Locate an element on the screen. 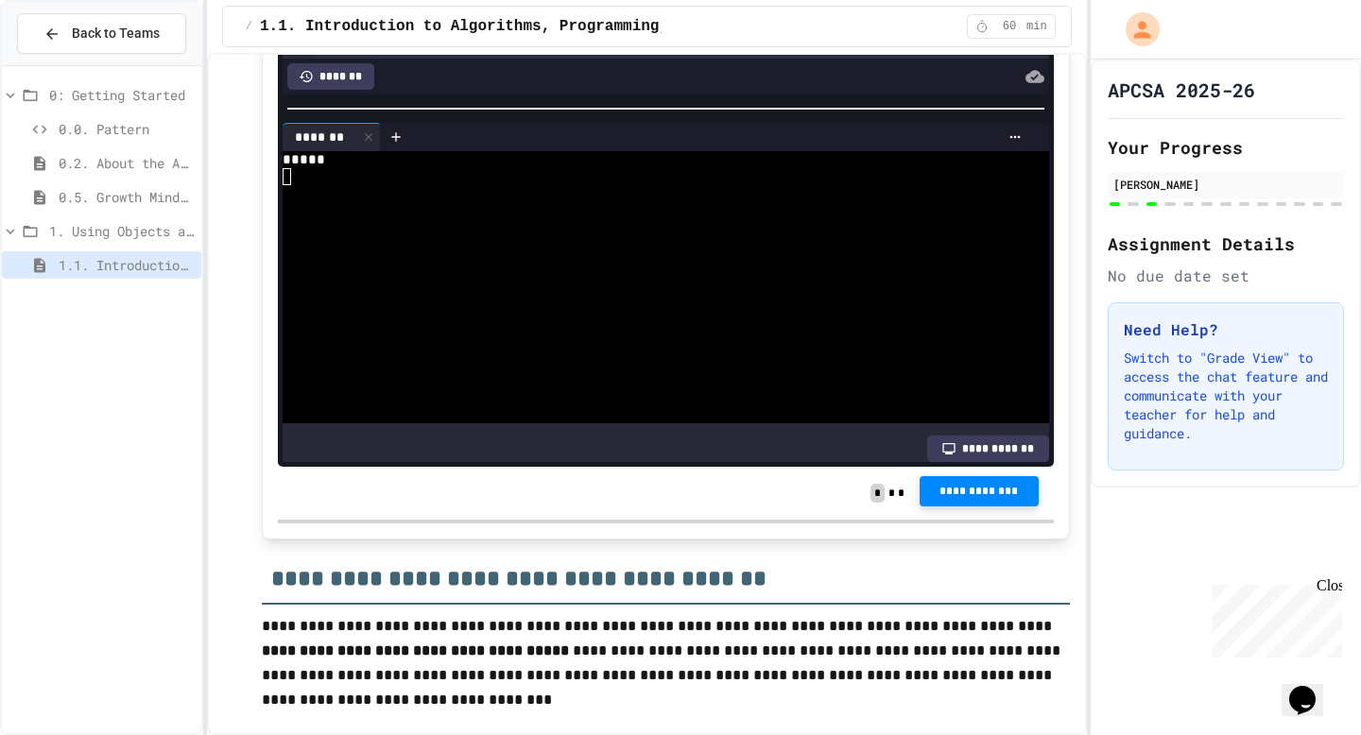 The width and height of the screenshot is (1361, 735). div: My Account is located at coordinates (1135, 29).